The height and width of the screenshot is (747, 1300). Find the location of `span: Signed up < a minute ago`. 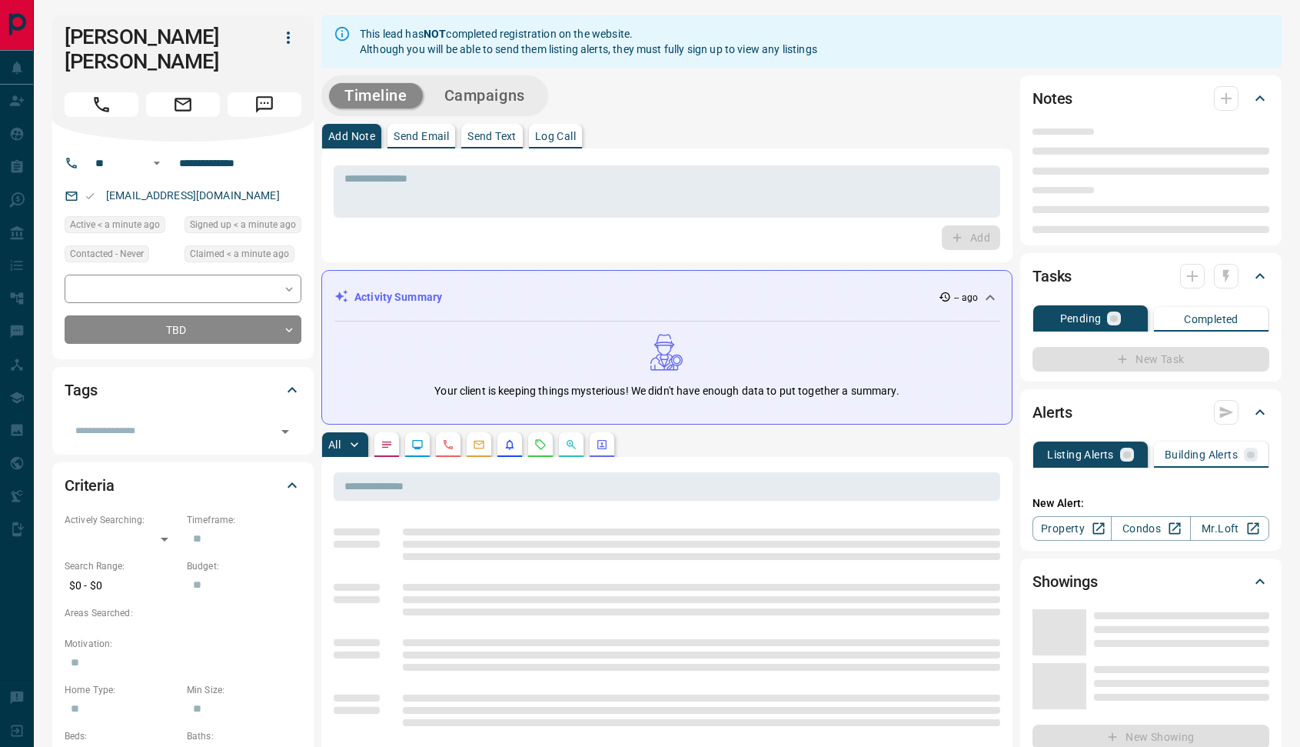

span: Signed up < a minute ago is located at coordinates (243, 225).